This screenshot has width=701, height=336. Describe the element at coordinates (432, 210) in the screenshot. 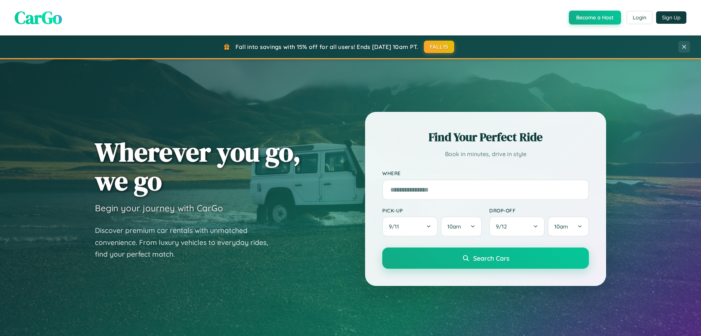

I see `label: Pick-up` at that location.